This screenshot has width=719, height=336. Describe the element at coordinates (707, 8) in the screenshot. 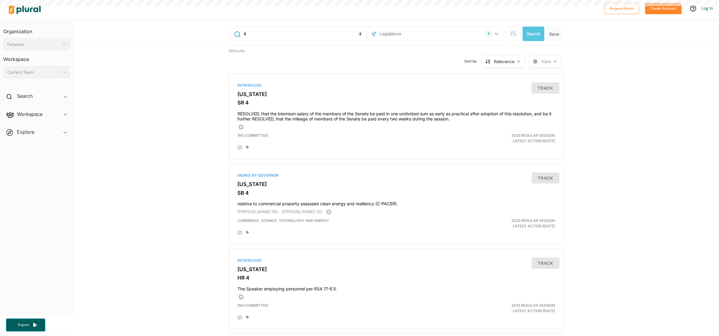

I see `a: Log In` at that location.